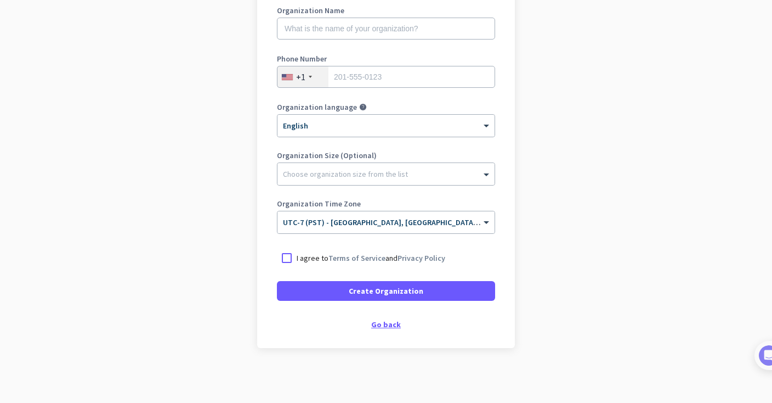 The height and width of the screenshot is (403, 772). What do you see at coordinates (386, 59) in the screenshot?
I see `label: Phone Number` at bounding box center [386, 59].